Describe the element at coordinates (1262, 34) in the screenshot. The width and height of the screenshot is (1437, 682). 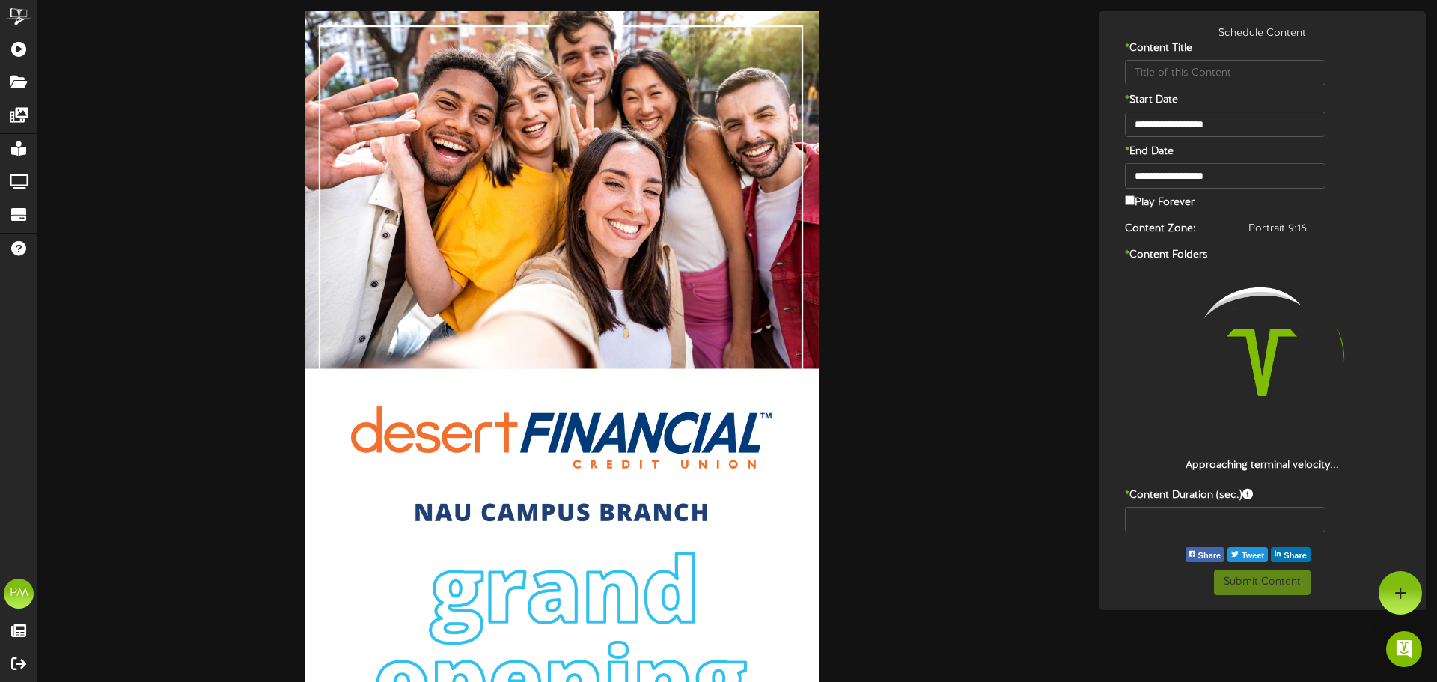
I see `div: Schedule Content` at that location.